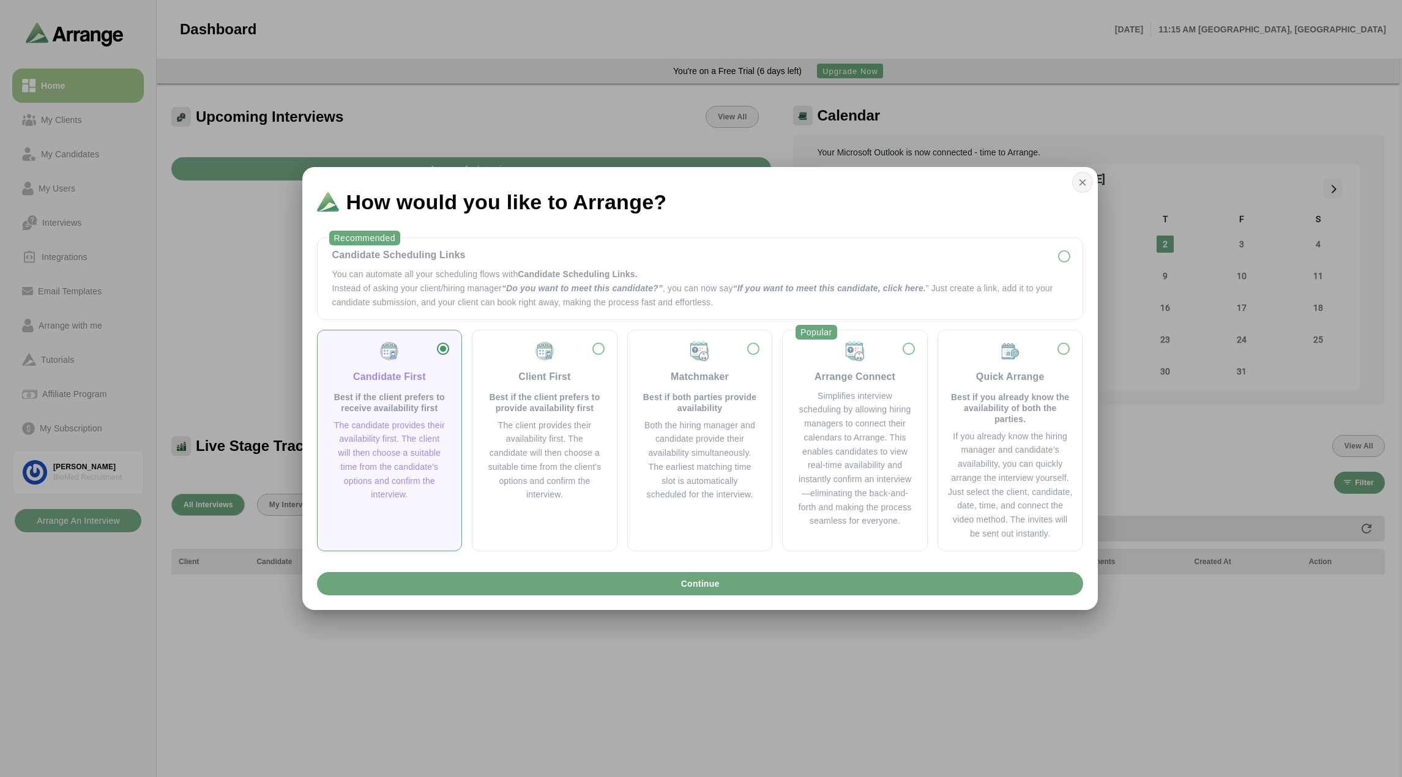 The height and width of the screenshot is (777, 1402). Describe the element at coordinates (365, 238) in the screenshot. I see `div: Recommended` at that location.